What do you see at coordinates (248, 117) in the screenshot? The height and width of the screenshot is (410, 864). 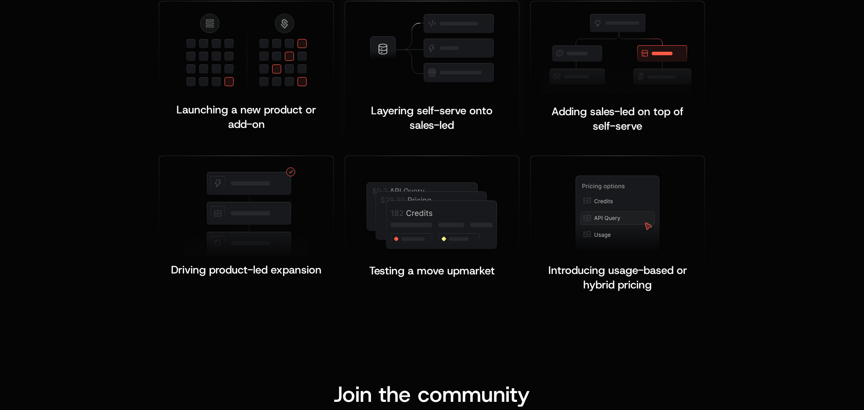 I see `span: Launching a new product or add-on` at bounding box center [248, 117].